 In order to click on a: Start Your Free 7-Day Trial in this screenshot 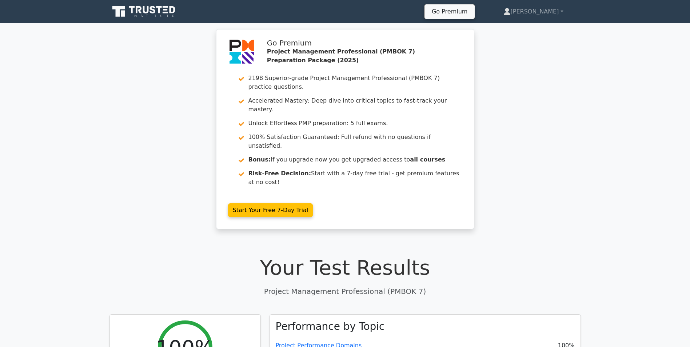, I will do `click(271, 210)`.